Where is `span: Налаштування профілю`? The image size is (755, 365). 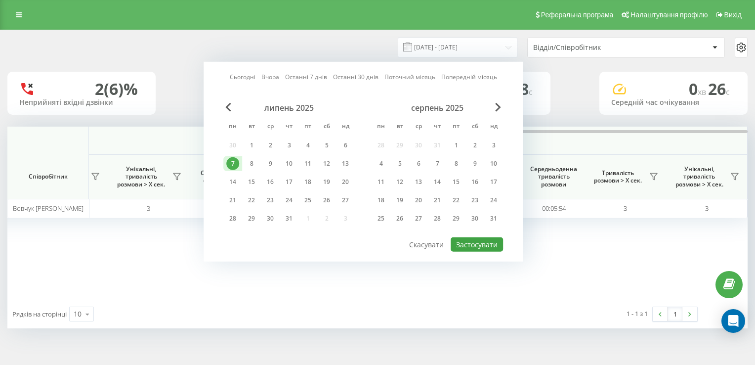 span: Налаштування профілю is located at coordinates (669, 15).